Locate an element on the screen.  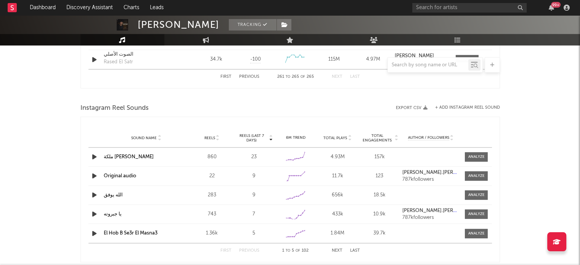
div: 1.36k is located at coordinates (212, 233).